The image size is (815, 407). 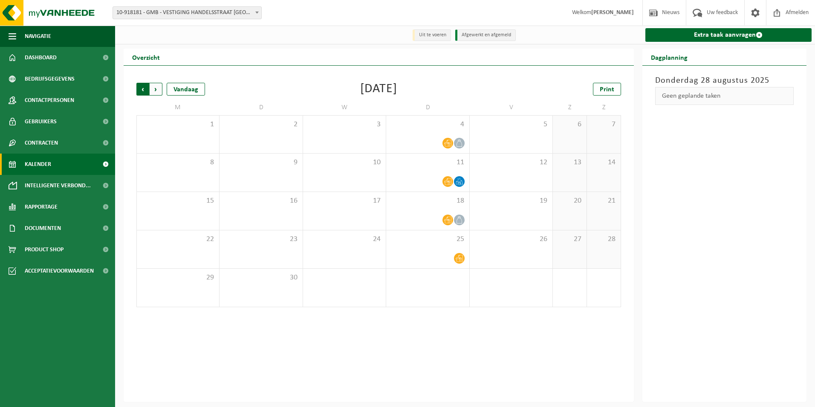 What do you see at coordinates (146, 57) in the screenshot?
I see `h2: Overzicht` at bounding box center [146, 57].